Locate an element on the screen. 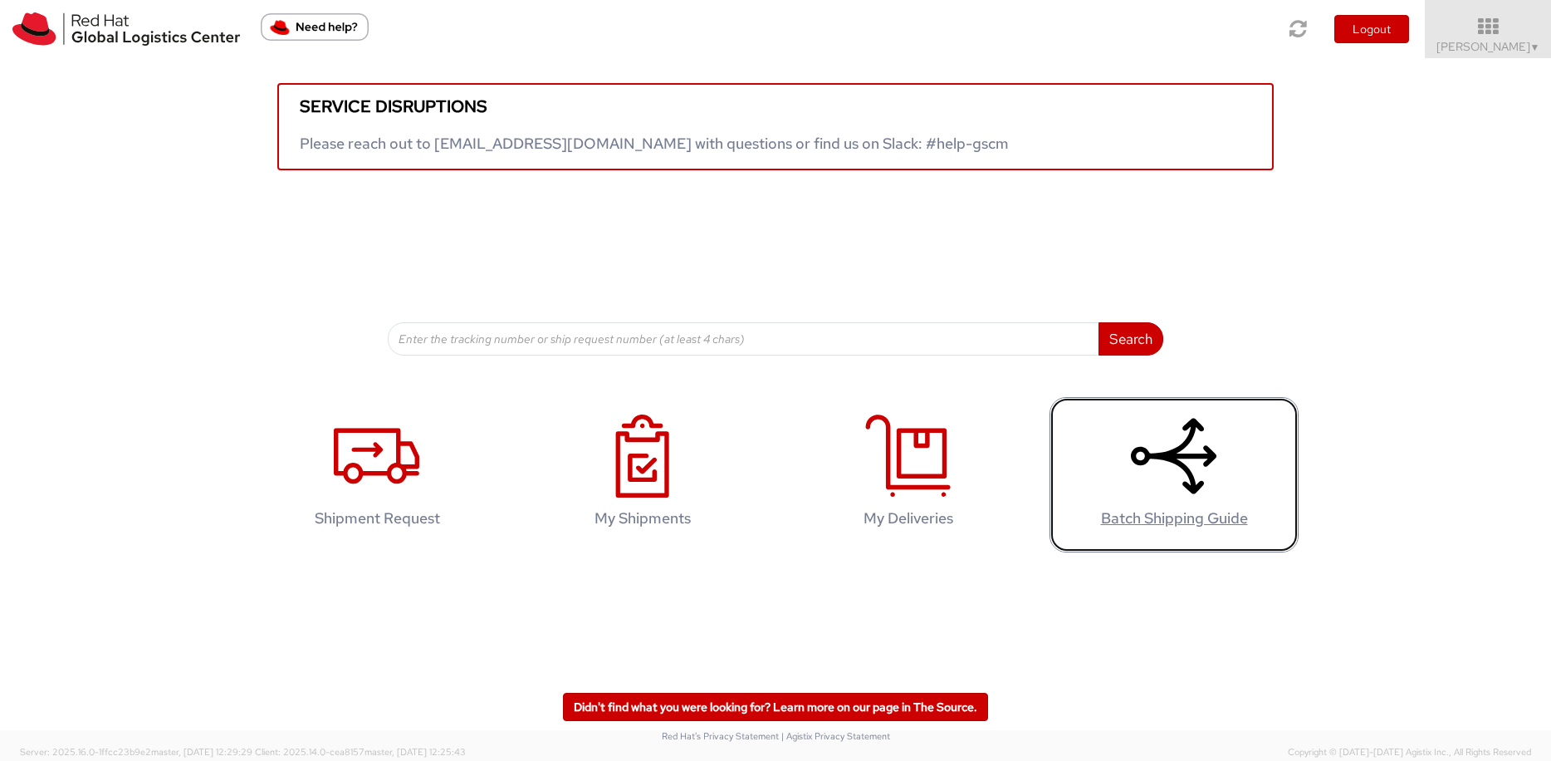 The height and width of the screenshot is (761, 1551). a: My Shipments is located at coordinates (643, 474).